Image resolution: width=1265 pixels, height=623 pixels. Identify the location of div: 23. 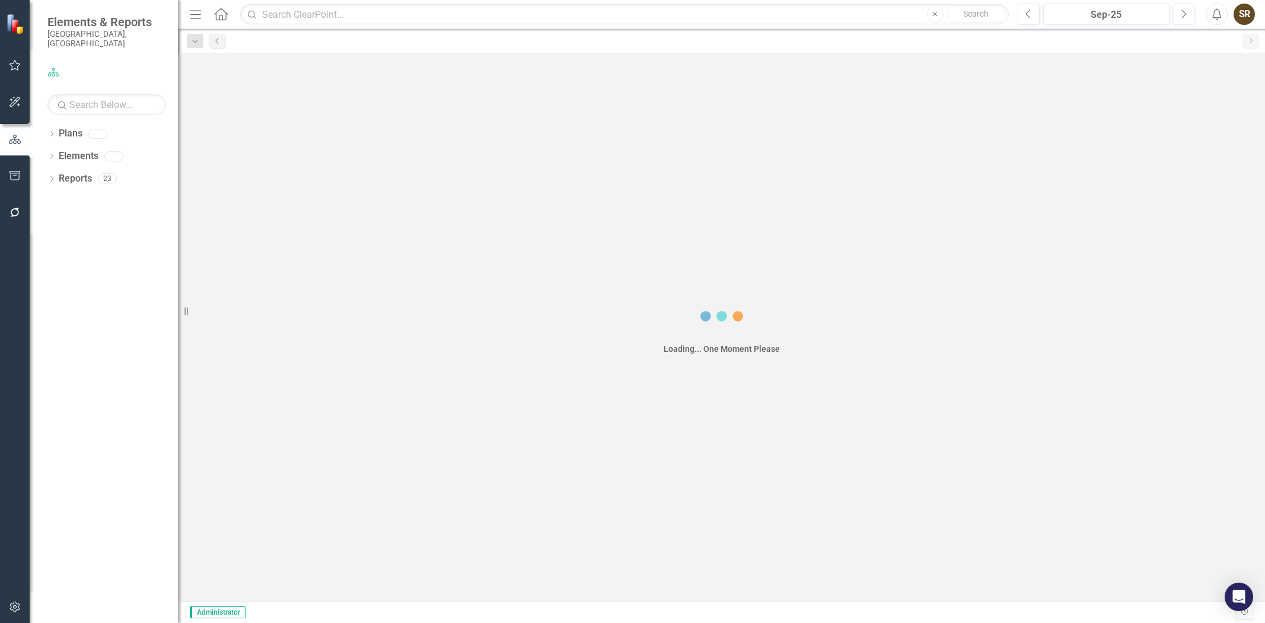
(107, 178).